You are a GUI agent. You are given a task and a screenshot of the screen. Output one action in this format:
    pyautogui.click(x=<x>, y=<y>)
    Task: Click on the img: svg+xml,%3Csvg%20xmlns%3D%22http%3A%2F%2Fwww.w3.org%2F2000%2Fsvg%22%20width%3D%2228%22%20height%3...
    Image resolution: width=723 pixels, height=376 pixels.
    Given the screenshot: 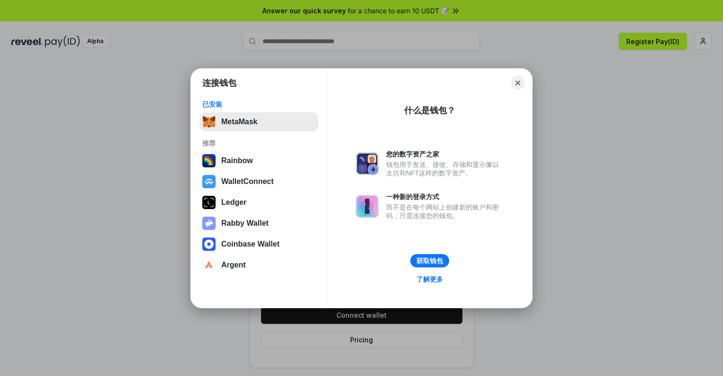 What is the action you would take?
    pyautogui.click(x=209, y=202)
    